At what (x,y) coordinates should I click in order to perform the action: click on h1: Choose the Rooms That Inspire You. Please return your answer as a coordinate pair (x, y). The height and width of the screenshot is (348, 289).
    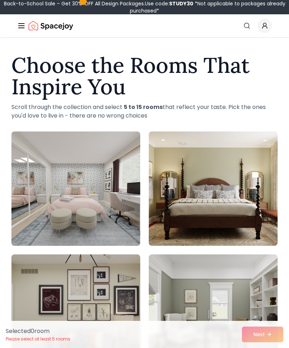
    Looking at the image, I should click on (145, 76).